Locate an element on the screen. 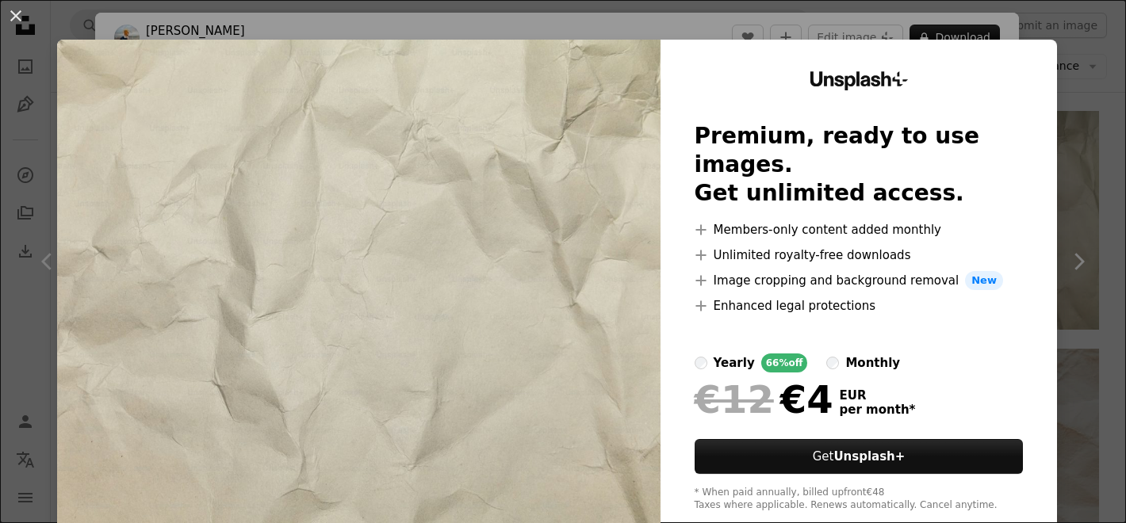  div: €4 is located at coordinates (763, 400).